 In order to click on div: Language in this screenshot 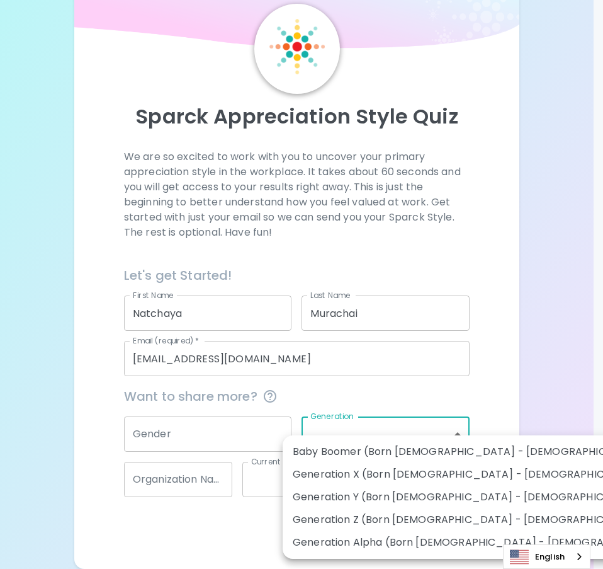, I will do `click(546, 556)`.